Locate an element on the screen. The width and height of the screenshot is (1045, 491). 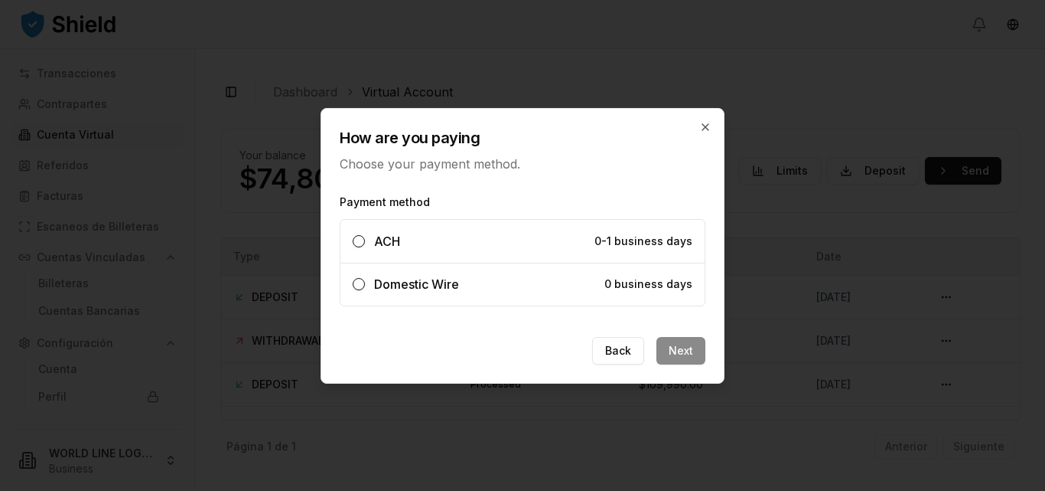
span: 0-1 business days is located at coordinates (644, 240).